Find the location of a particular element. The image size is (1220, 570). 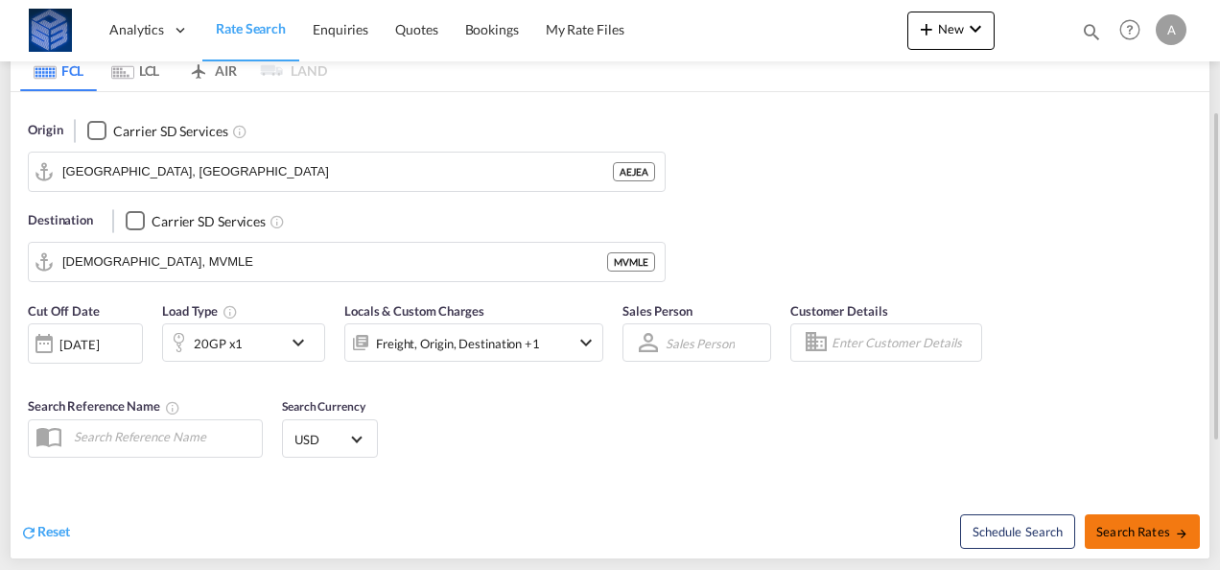

div: Freight Origin Destination Factory Stuffing is located at coordinates (457, 343).